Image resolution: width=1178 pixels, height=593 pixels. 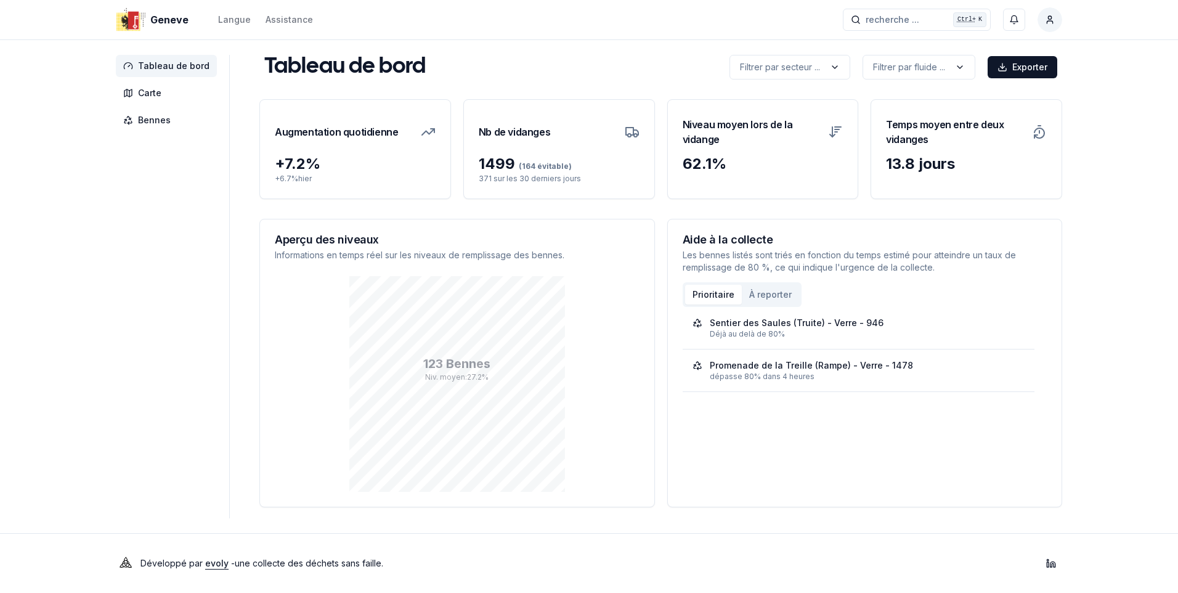 I want to click on div: + 7.2 %, so click(x=355, y=164).